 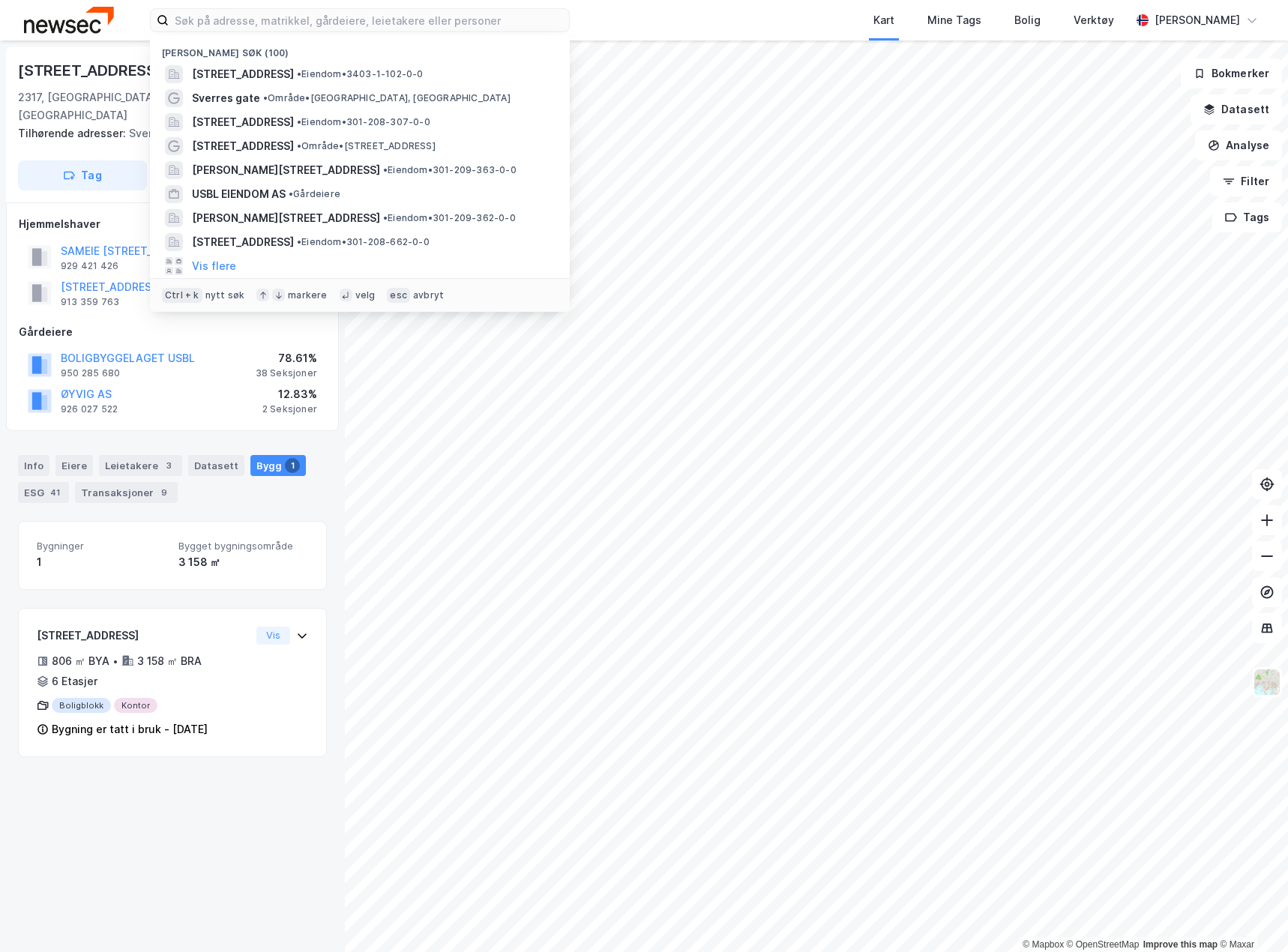 I want to click on div: Hjemmelshaver, so click(x=172, y=224).